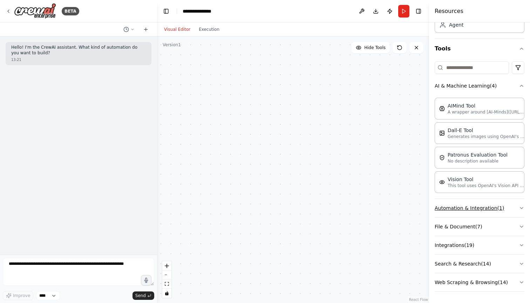 Image resolution: width=530 pixels, height=303 pixels. I want to click on span: Improve, so click(21, 296).